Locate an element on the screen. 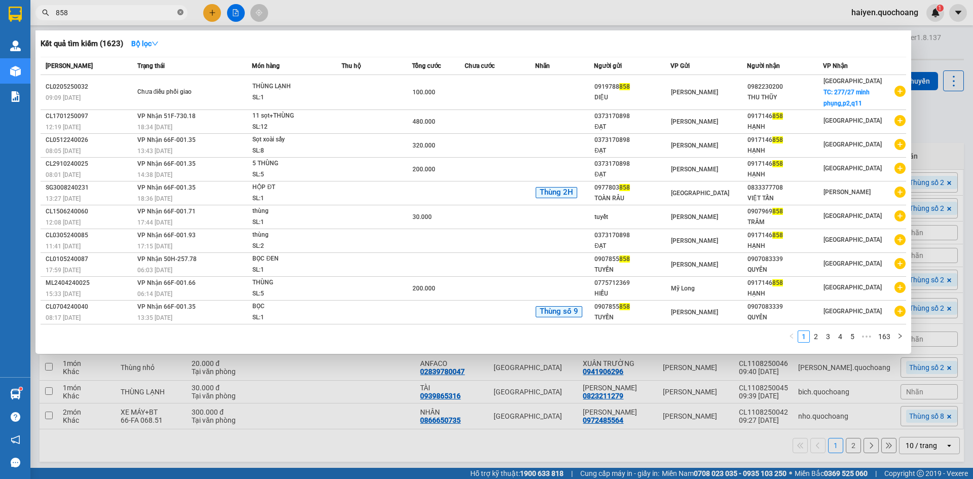 The image size is (973, 479). span: 480.000 is located at coordinates (424, 122).